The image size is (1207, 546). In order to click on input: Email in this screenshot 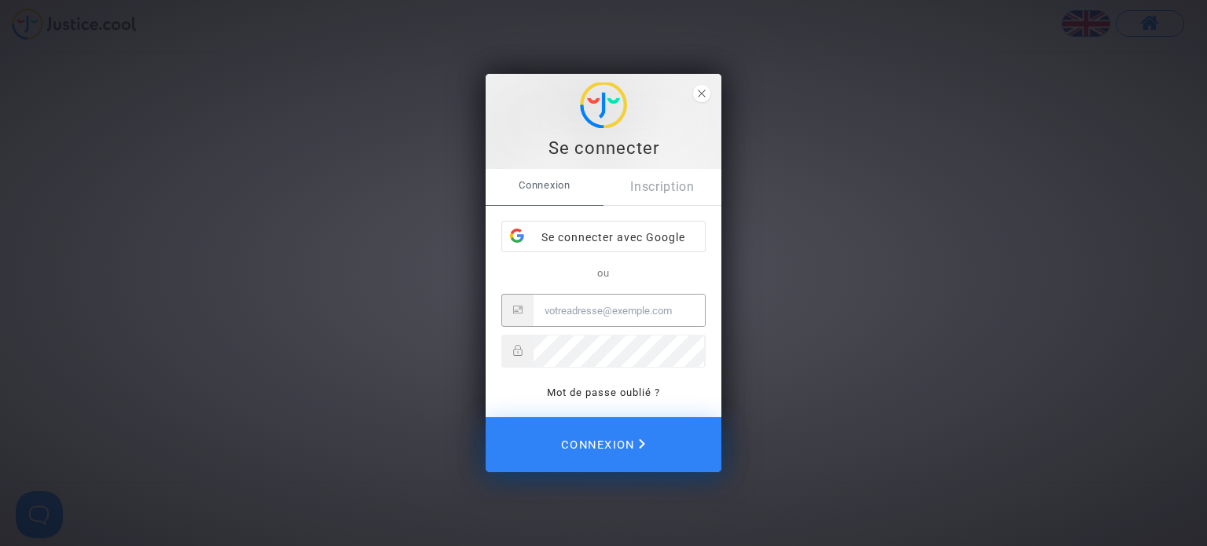, I will do `click(619, 310)`.